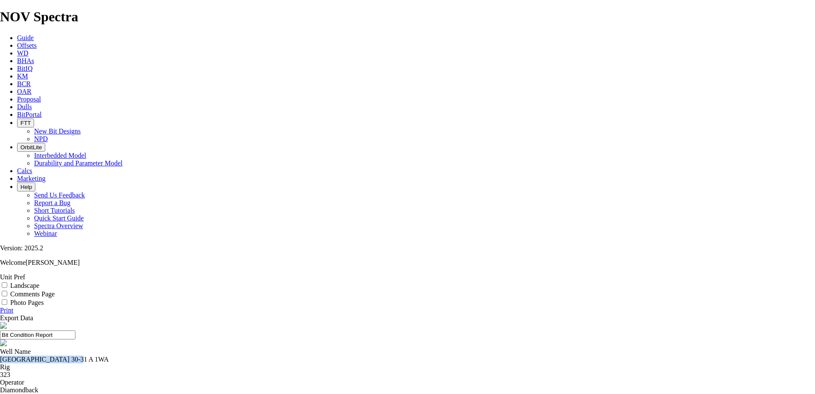 This screenshot has height=394, width=815. I want to click on a: Quick Start Guide, so click(59, 218).